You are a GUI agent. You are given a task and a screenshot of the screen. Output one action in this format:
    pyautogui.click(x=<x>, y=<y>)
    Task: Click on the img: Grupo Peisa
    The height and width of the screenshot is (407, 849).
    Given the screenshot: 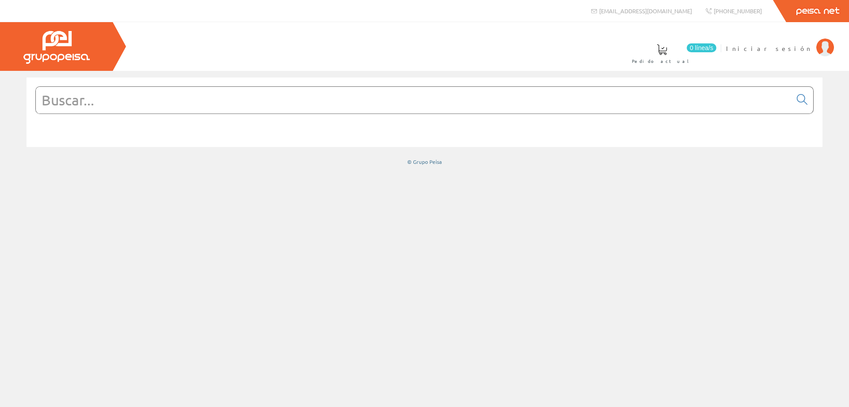 What is the action you would take?
    pyautogui.click(x=57, y=47)
    